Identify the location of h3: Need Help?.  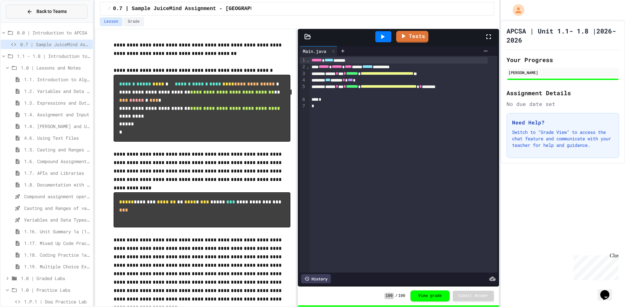
(563, 123).